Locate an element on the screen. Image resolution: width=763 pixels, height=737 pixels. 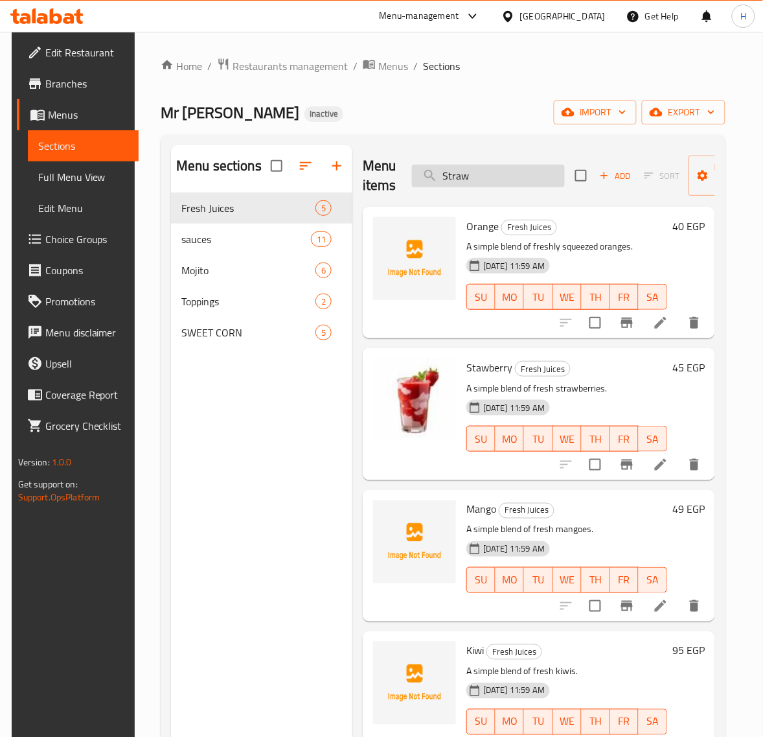
div: Inactive is located at coordinates (324, 114).